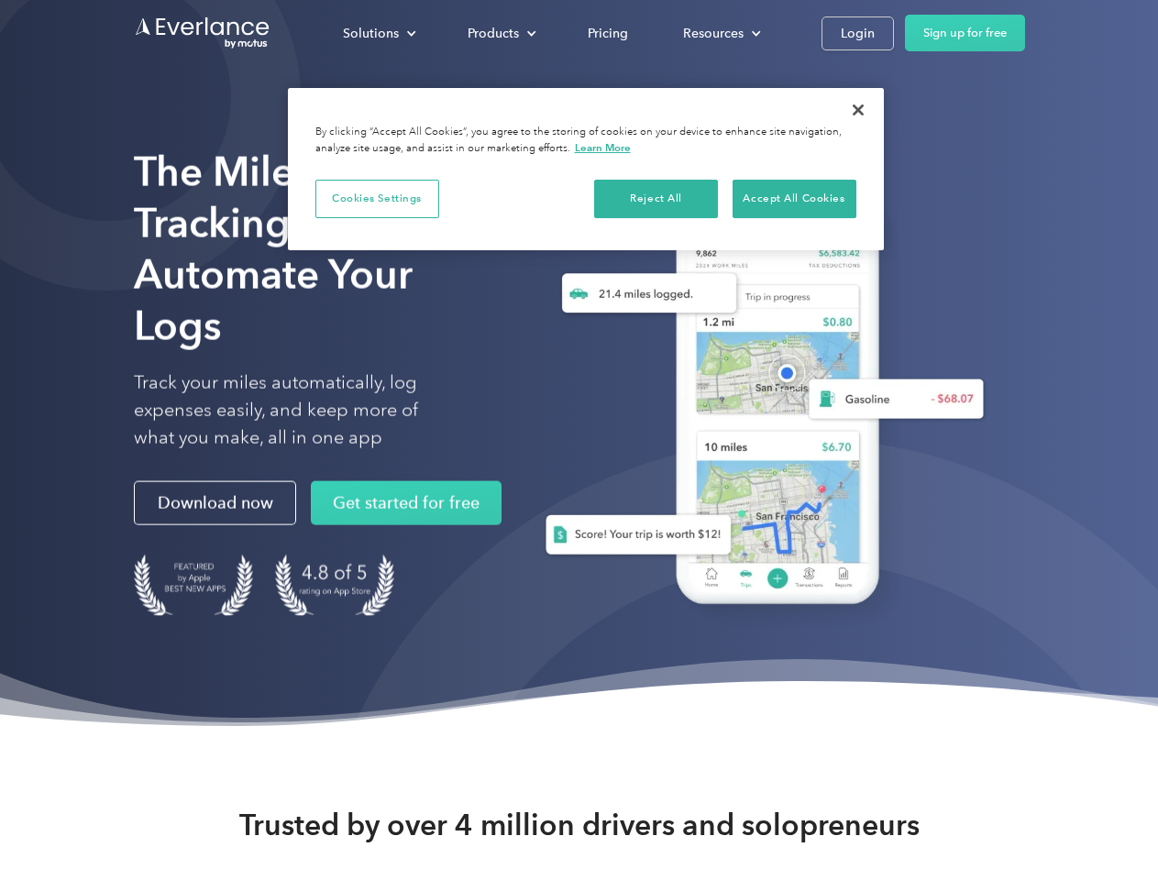 This screenshot has height=880, width=1158. Describe the element at coordinates (794, 199) in the screenshot. I see `button: Accept All Cookies` at that location.